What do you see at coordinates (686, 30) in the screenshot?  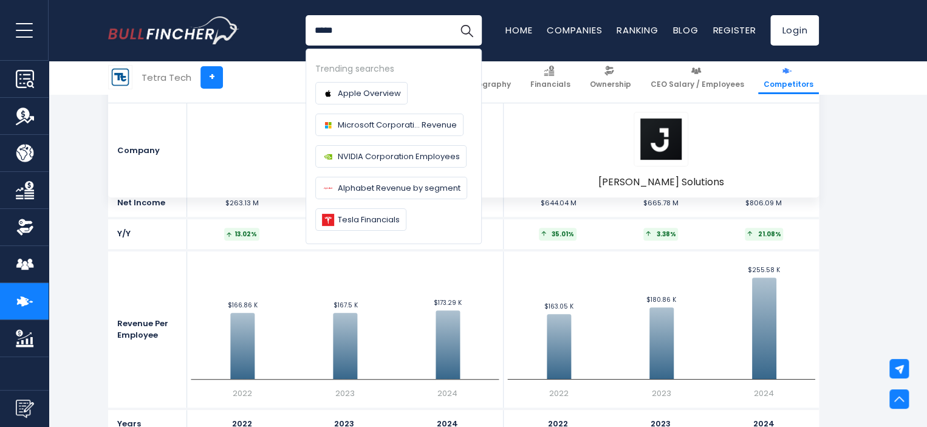 I see `a: Blog` at bounding box center [686, 30].